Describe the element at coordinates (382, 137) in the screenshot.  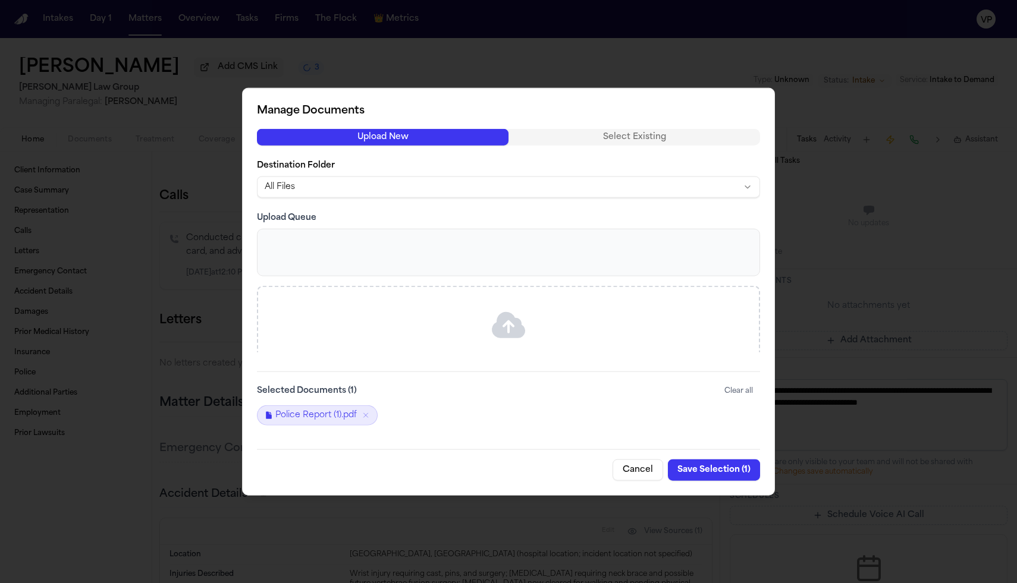
I see `button: Upload New` at that location.